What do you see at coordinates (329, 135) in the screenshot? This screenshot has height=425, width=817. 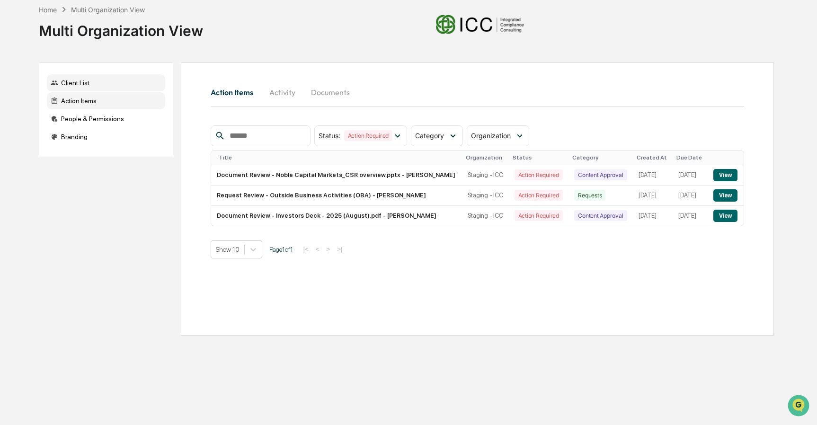 I see `span: Status :` at bounding box center [329, 135].